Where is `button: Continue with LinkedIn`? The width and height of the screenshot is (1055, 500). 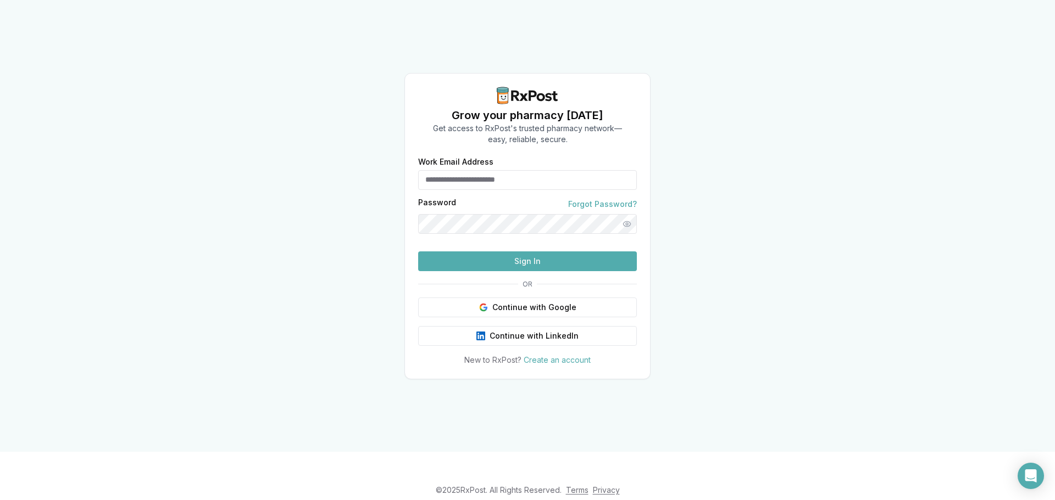
button: Continue with LinkedIn is located at coordinates (527, 336).